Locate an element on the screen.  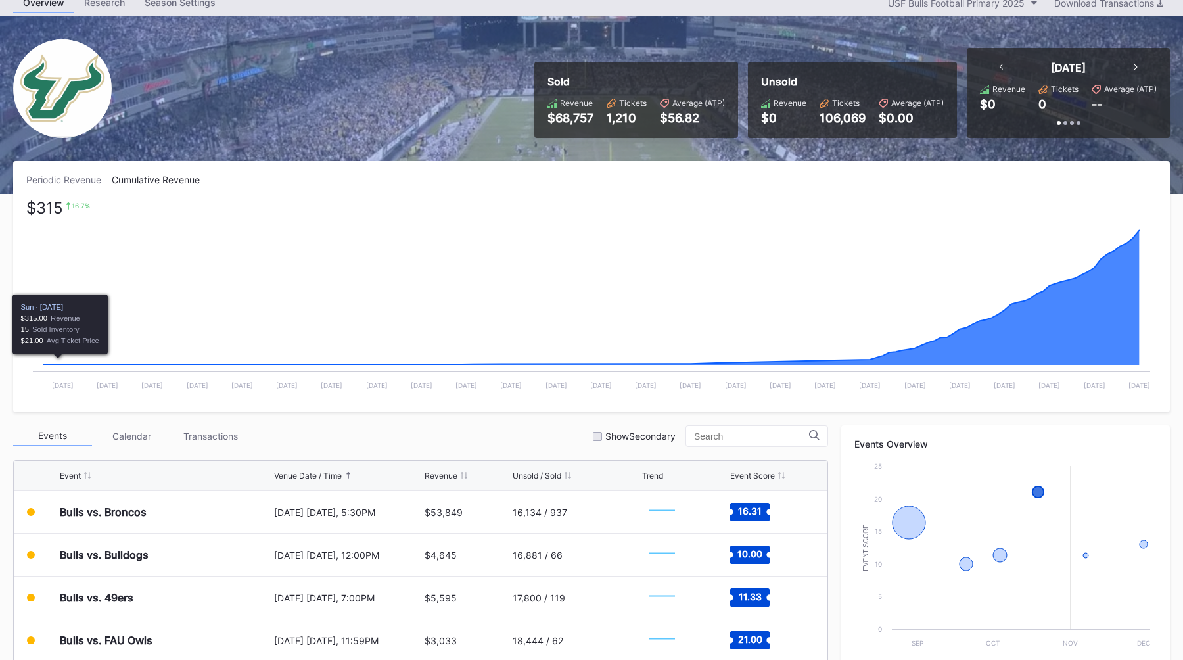
text: Nov is located at coordinates (1070, 643).